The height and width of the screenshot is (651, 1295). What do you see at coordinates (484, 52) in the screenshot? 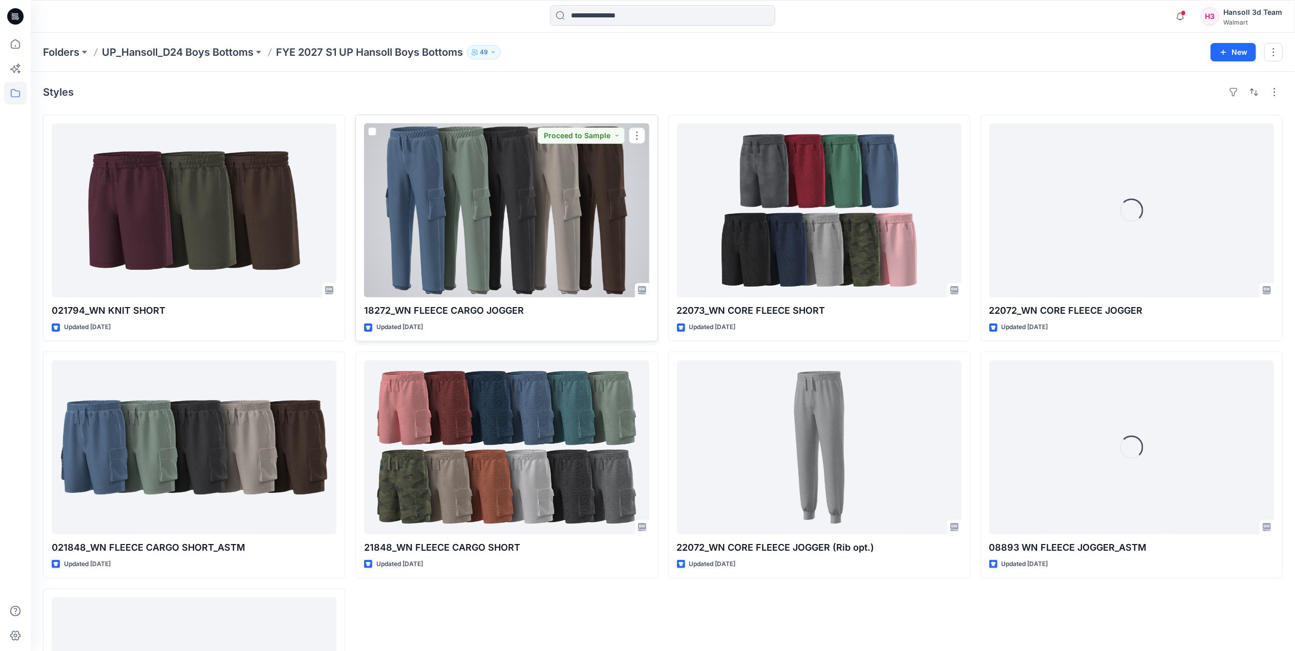
I see `p: 49` at bounding box center [484, 52].